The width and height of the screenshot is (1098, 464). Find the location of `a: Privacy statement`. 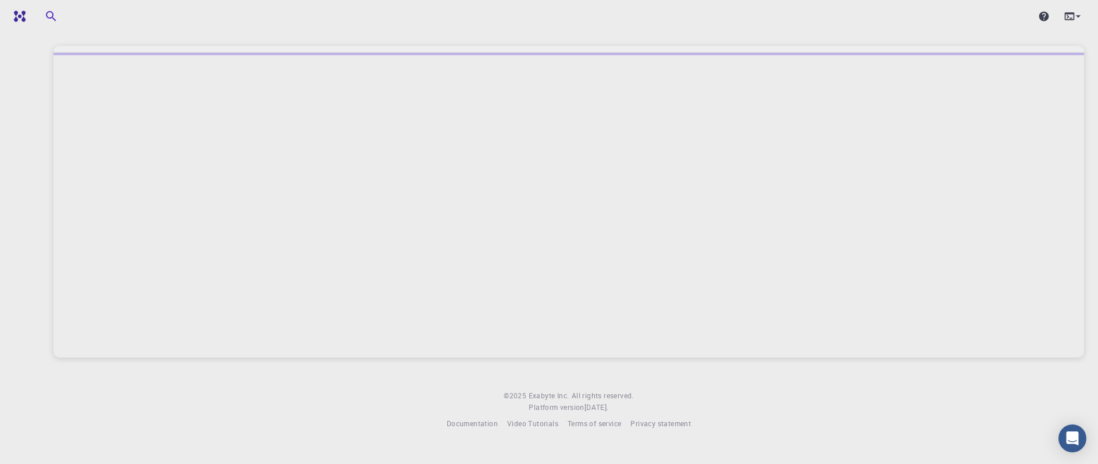

a: Privacy statement is located at coordinates (661, 424).